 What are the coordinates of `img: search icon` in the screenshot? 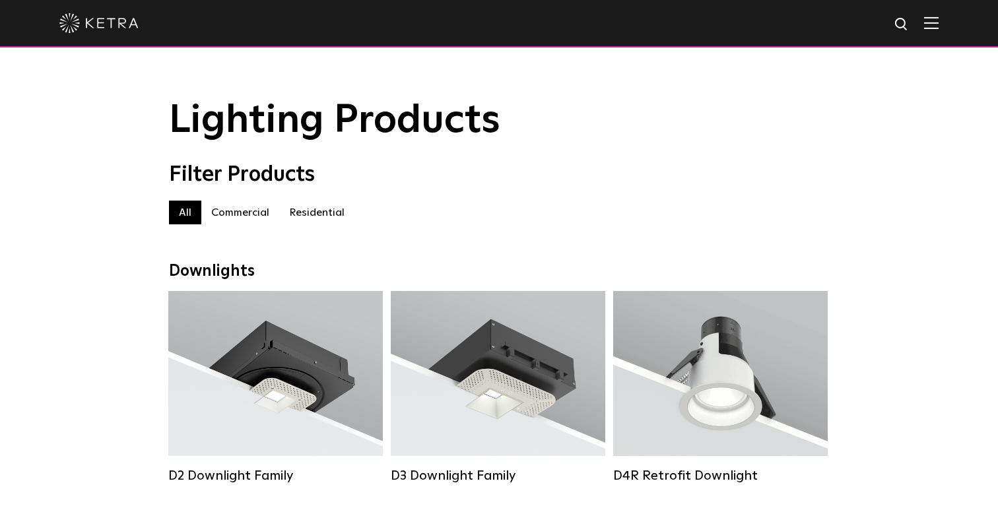 It's located at (902, 24).